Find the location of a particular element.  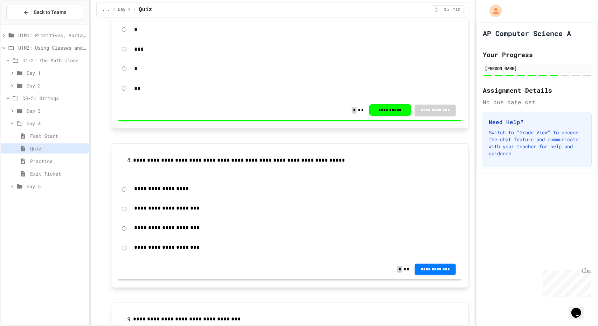

h2: Assignment Details is located at coordinates (537, 90).